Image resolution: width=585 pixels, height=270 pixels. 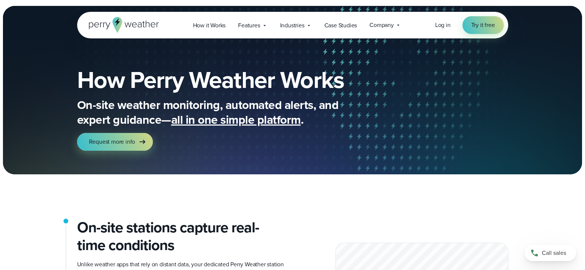 What do you see at coordinates (443, 25) in the screenshot?
I see `span: Log in` at bounding box center [443, 25].